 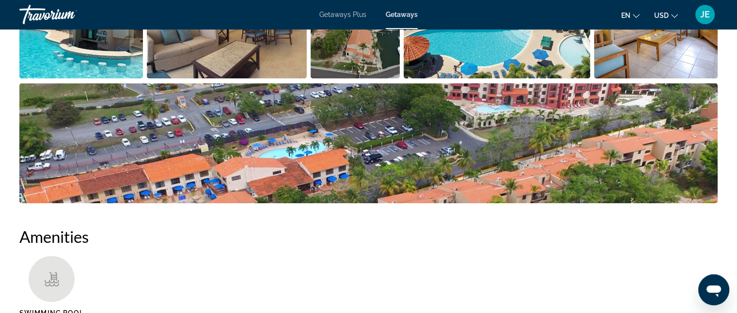 What do you see at coordinates (343, 15) in the screenshot?
I see `a: Getaways Plus` at bounding box center [343, 15].